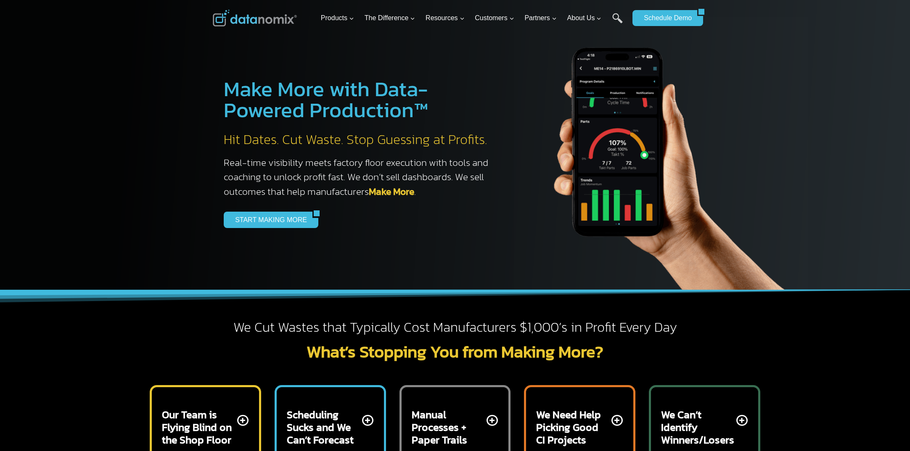 This screenshot has width=910, height=451. Describe the element at coordinates (697, 427) in the screenshot. I see `h2: We Can’t Identify Winners/Losers` at that location.